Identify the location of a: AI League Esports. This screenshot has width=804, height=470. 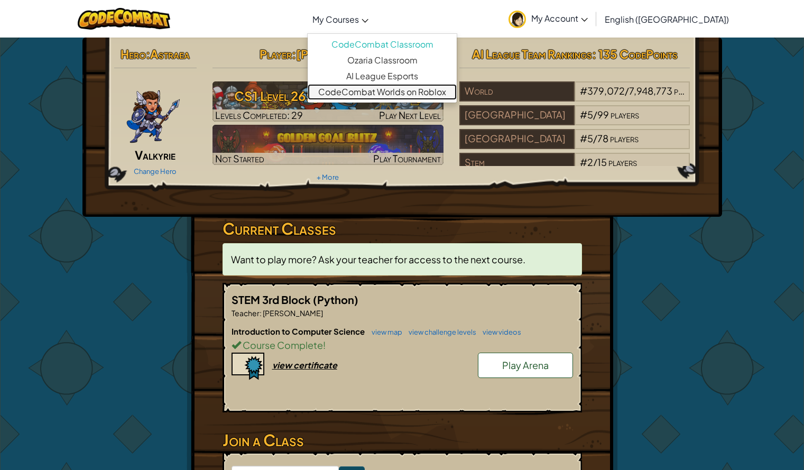
(382, 76).